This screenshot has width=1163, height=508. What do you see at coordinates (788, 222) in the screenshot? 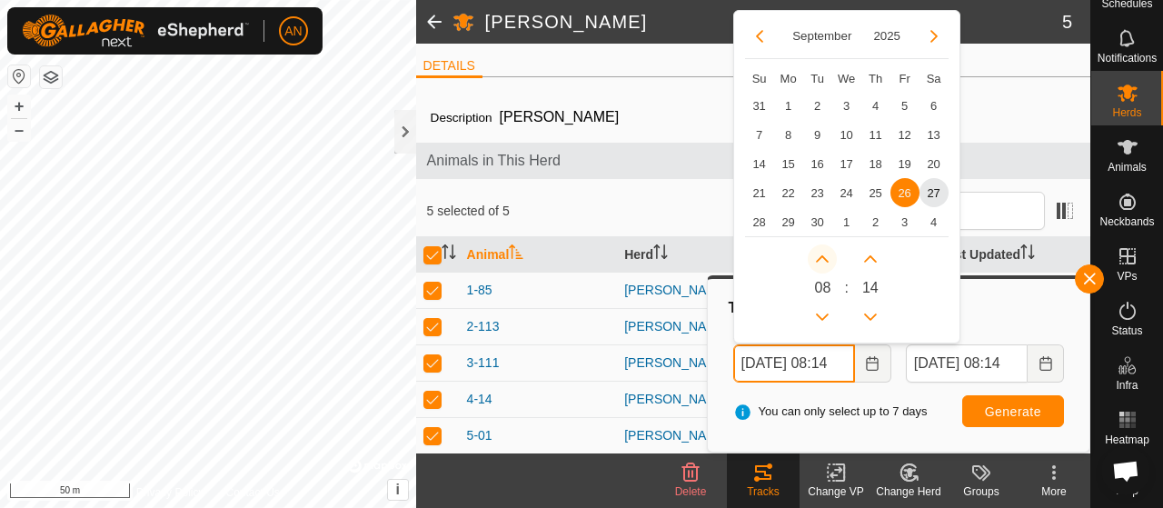
I see `span: 29` at bounding box center [788, 222].